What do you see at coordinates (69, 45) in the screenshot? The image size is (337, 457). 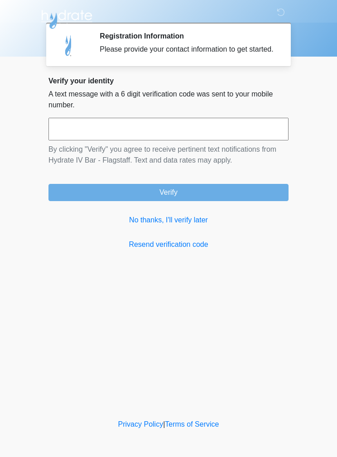 I see `img: Agent Avatar` at bounding box center [69, 45].